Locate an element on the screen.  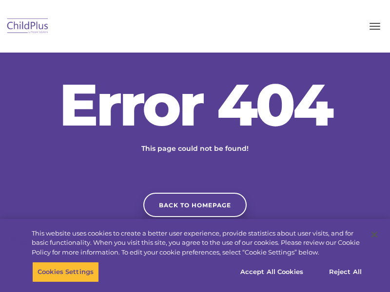
button: Cookies Settings is located at coordinates (65, 272).